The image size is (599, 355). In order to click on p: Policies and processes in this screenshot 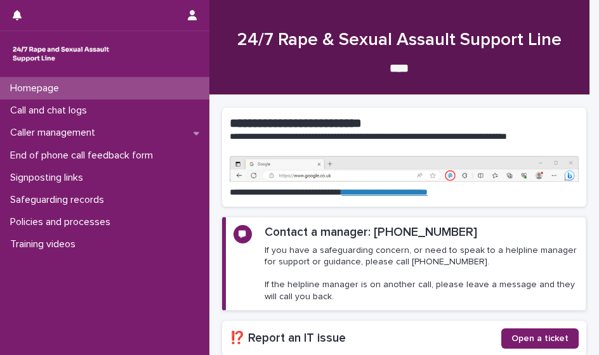, I will do `click(63, 222)`.